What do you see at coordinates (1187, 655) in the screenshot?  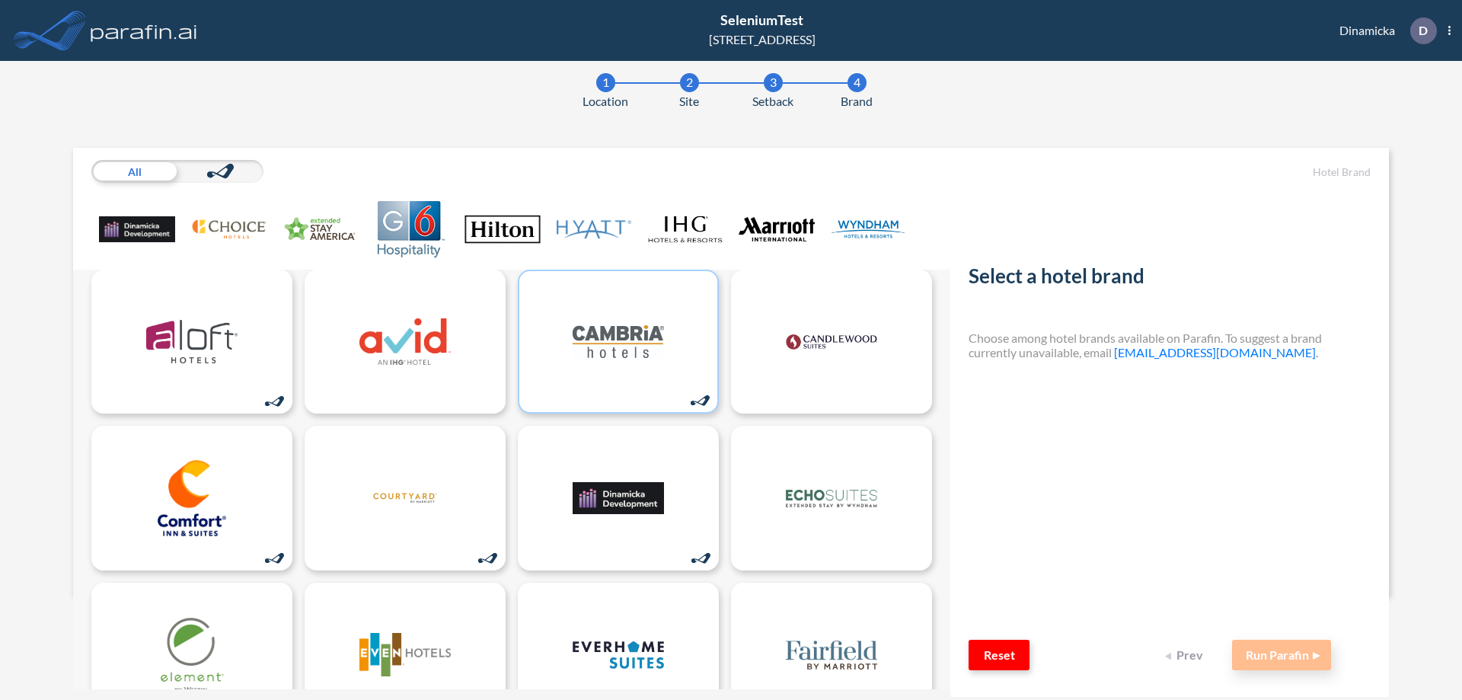 I see `button: Prev` at bounding box center [1187, 655].